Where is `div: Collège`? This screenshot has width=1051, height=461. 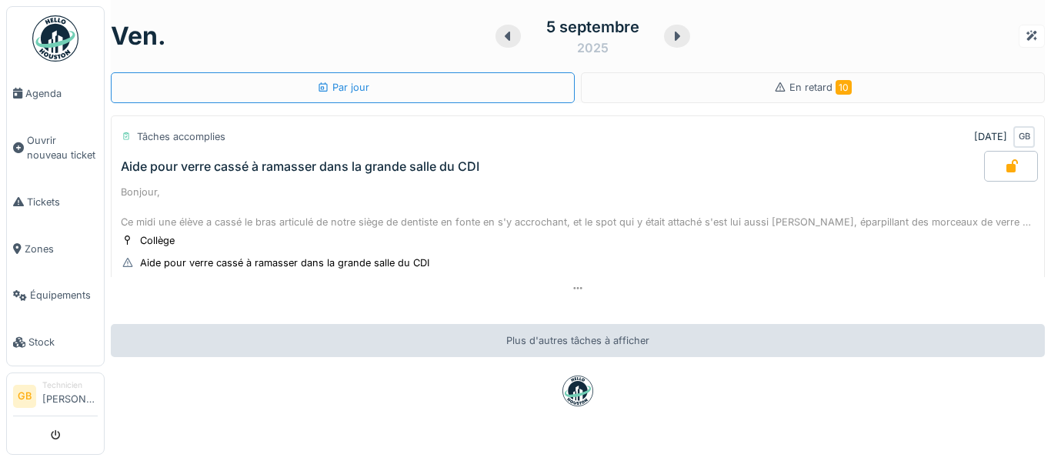
div: Collège is located at coordinates (157, 240).